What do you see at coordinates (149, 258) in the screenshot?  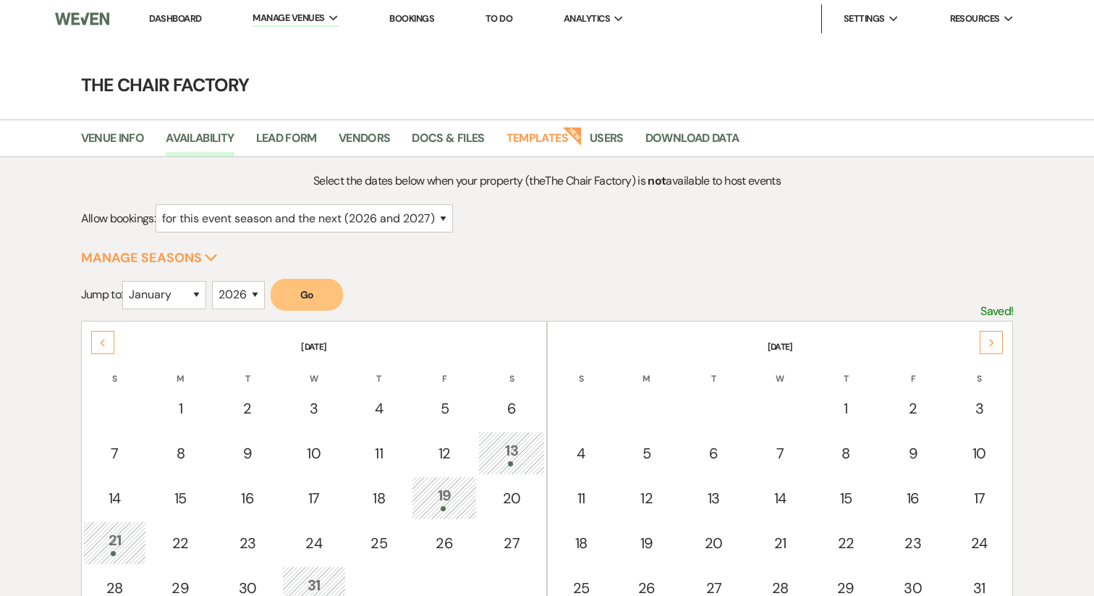 I see `button: Manage Seasons` at bounding box center [149, 258].